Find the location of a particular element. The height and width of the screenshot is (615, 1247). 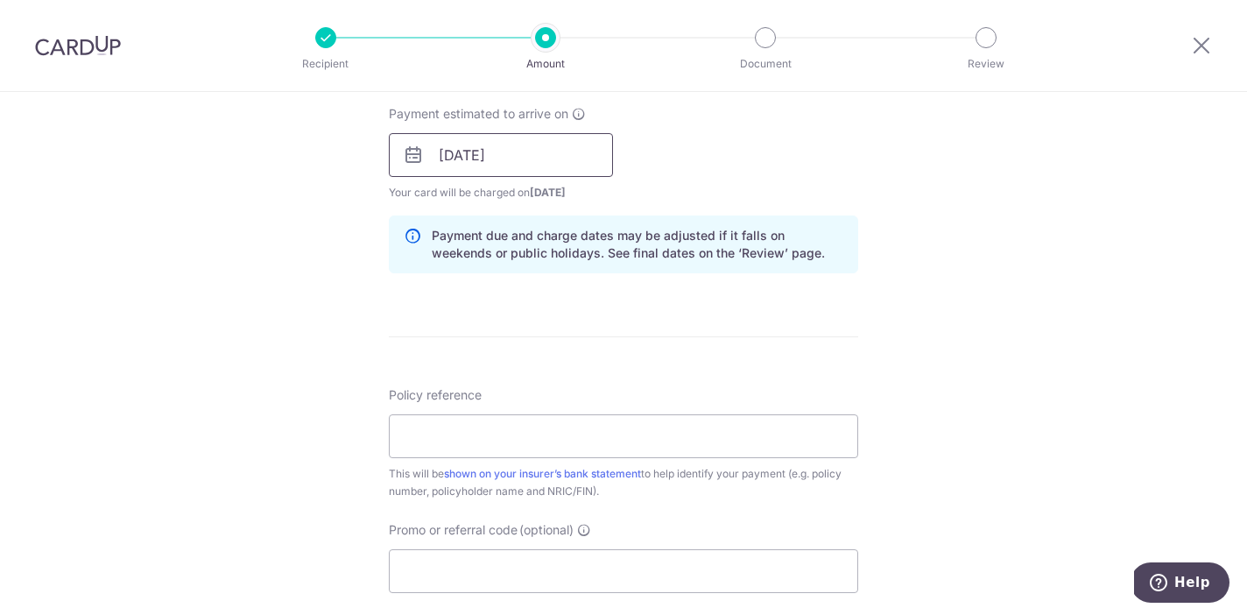

div: This will be to help identify your payment (e.g. policy number, policyholder name and NRIC/FIN). is located at coordinates (624, 483).